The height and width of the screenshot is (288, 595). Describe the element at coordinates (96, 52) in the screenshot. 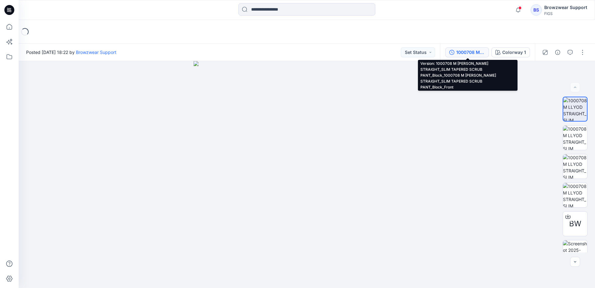

I see `a: Browzwear Support` at that location.